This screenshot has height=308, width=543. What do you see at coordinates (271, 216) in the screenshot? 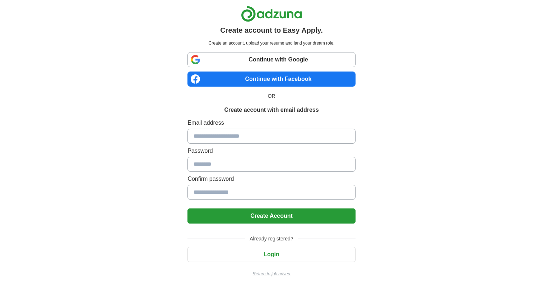
I see `button: Create Account` at bounding box center [271, 216].